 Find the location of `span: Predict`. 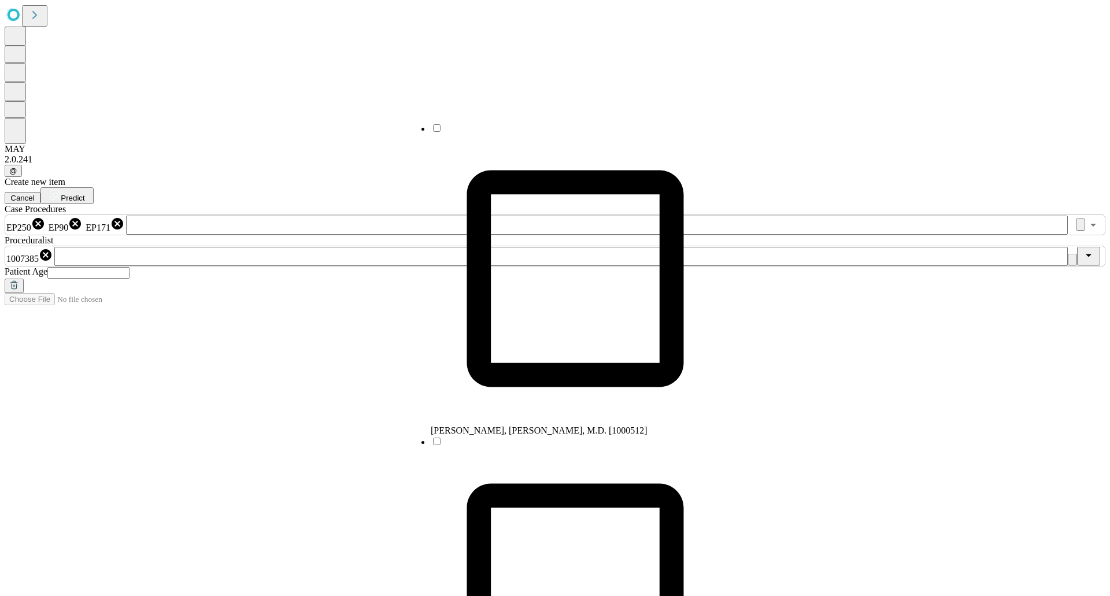

span: Predict is located at coordinates (72, 198).